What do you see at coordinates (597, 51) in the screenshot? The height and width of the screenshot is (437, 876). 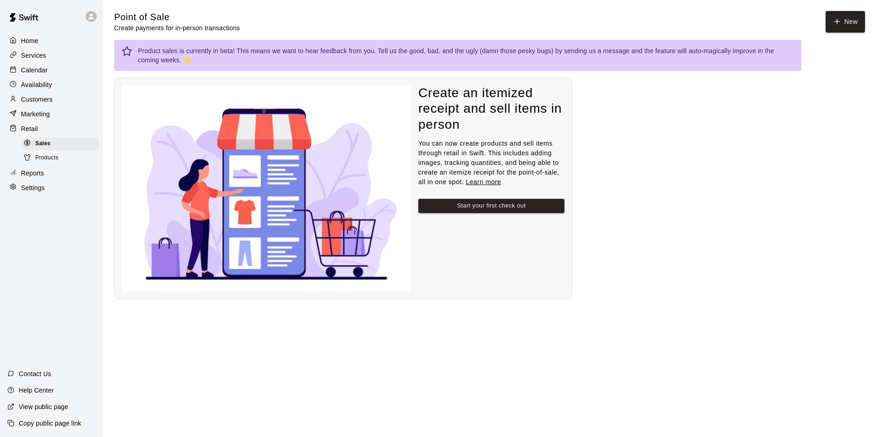 I see `a: sending us a message` at bounding box center [597, 51].